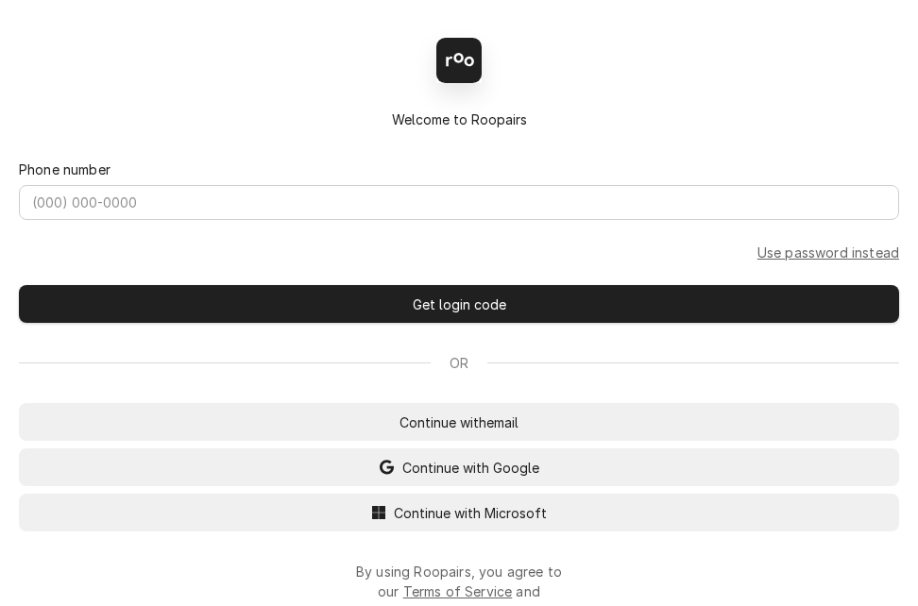 The width and height of the screenshot is (918, 606). Describe the element at coordinates (828, 252) in the screenshot. I see `a: Go to Phone and password form` at that location.